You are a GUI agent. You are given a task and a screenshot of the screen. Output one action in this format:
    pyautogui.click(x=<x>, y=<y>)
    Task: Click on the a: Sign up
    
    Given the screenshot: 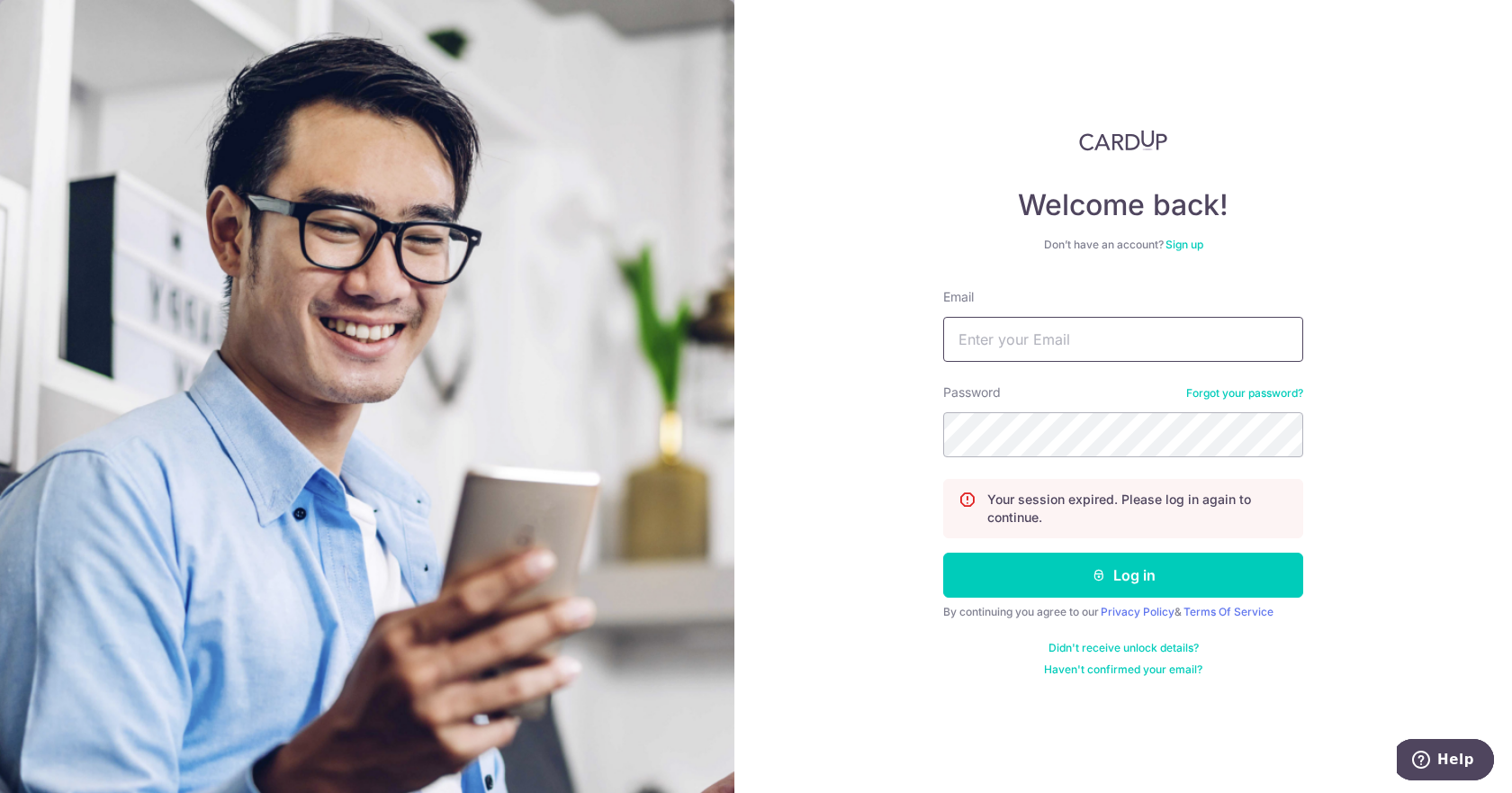 What is the action you would take?
    pyautogui.click(x=1184, y=244)
    